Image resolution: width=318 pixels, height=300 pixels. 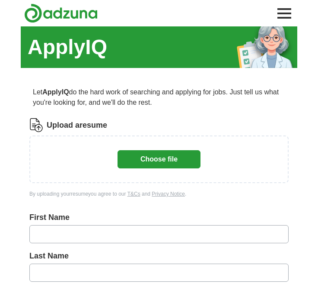 I want to click on strong: ApplyIQ, so click(x=55, y=92).